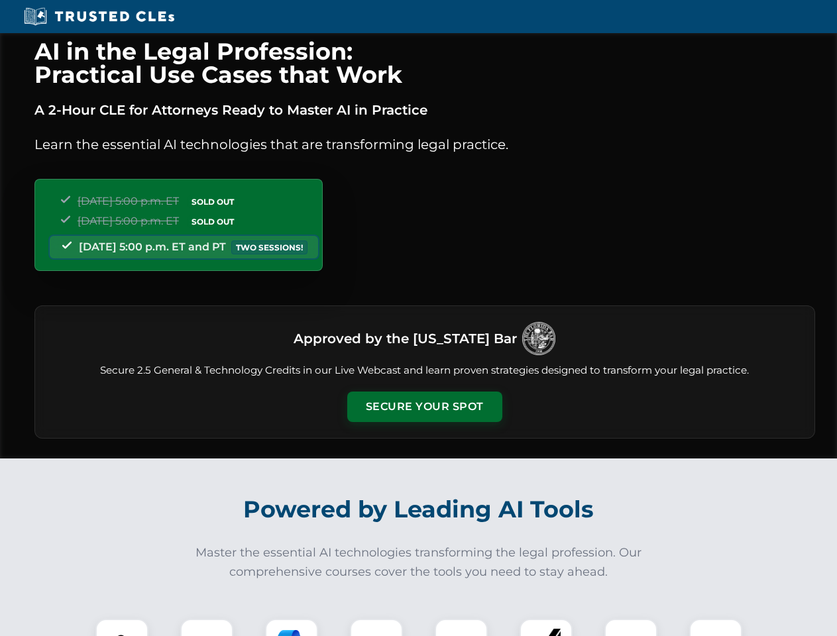  Describe the element at coordinates (419, 509) in the screenshot. I see `h2: Powered by Leading AI Tools` at that location.